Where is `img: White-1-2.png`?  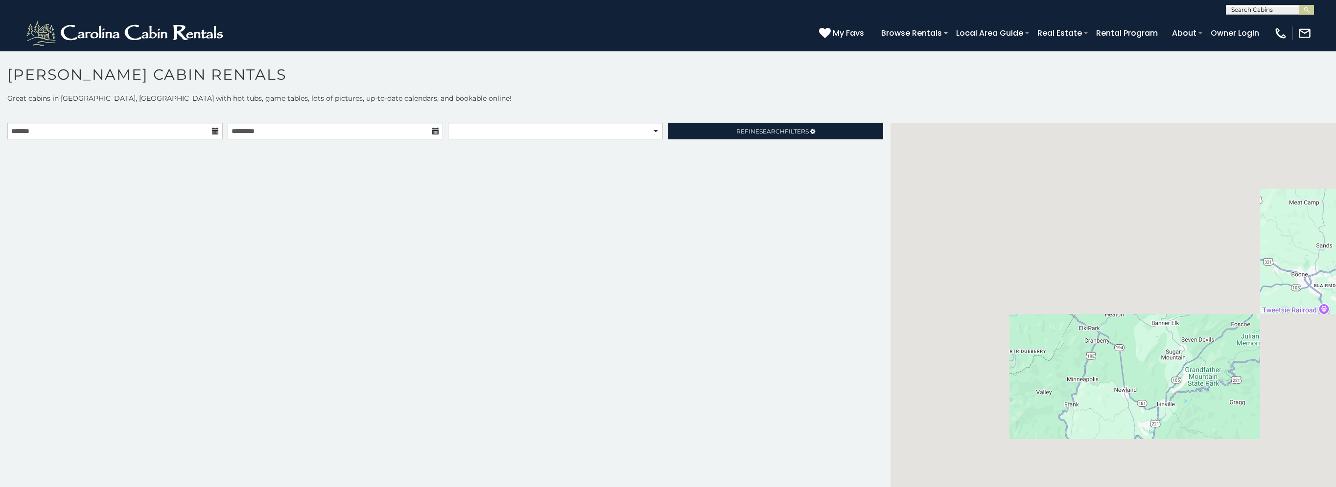
img: White-1-2.png is located at coordinates (126, 33).